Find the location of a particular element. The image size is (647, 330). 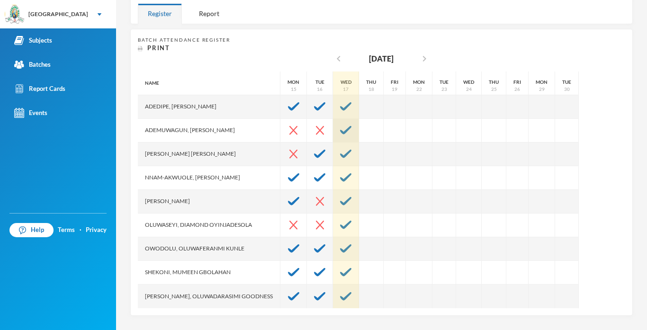

a: Privacy is located at coordinates (96, 230).